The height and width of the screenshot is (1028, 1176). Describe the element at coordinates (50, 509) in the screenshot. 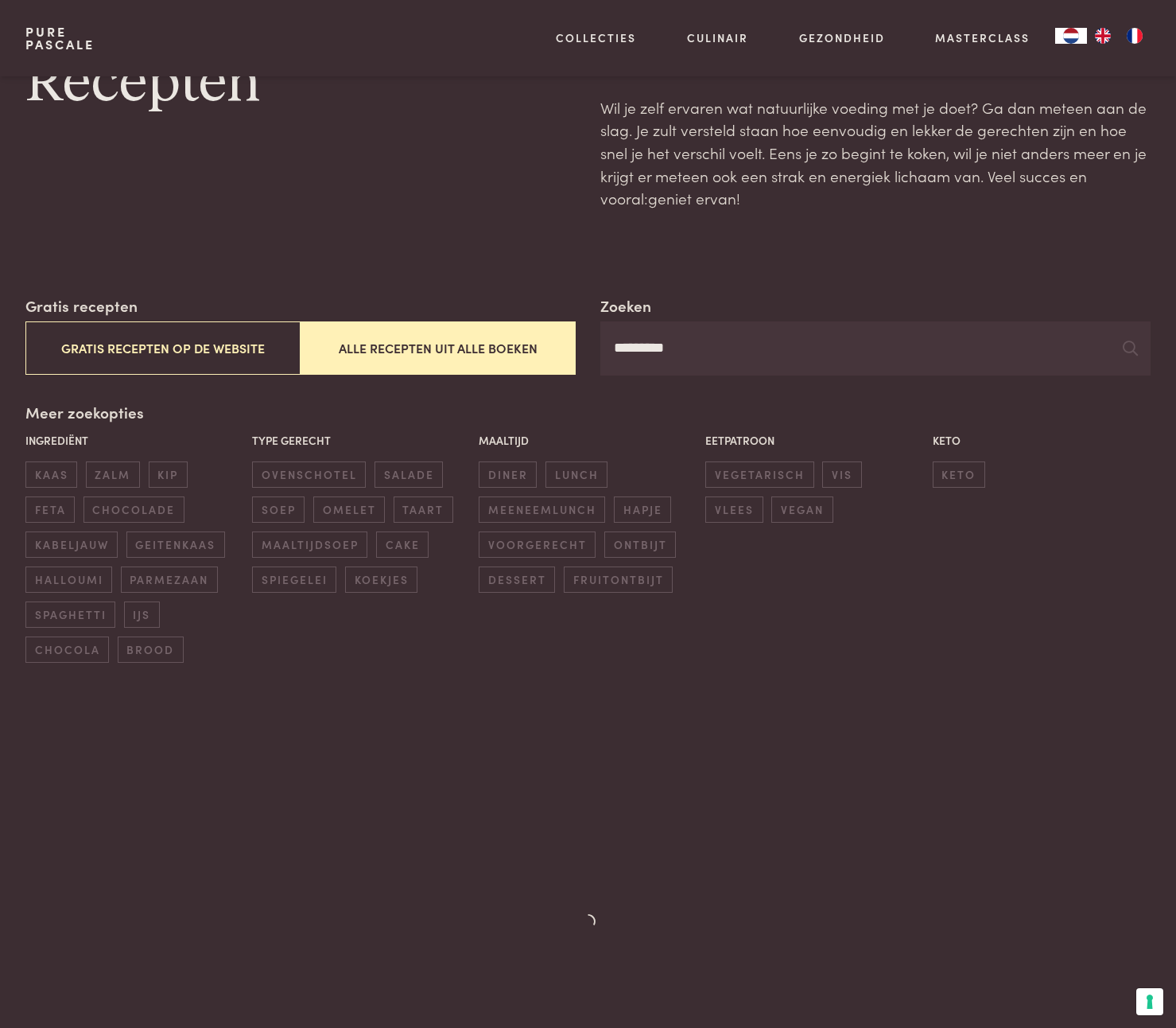

I see `span: feta` at that location.